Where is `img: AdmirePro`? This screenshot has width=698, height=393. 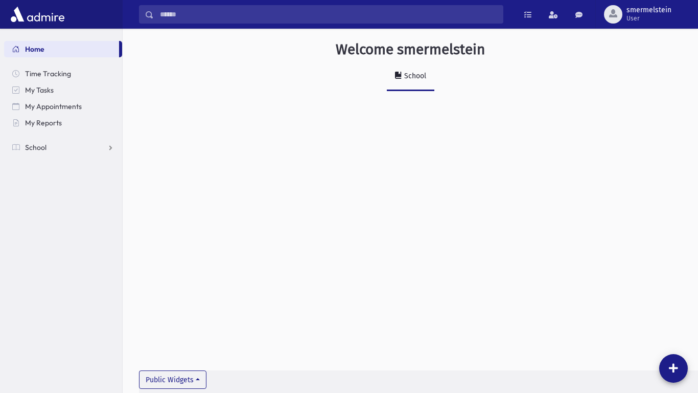 img: AdmirePro is located at coordinates (37, 14).